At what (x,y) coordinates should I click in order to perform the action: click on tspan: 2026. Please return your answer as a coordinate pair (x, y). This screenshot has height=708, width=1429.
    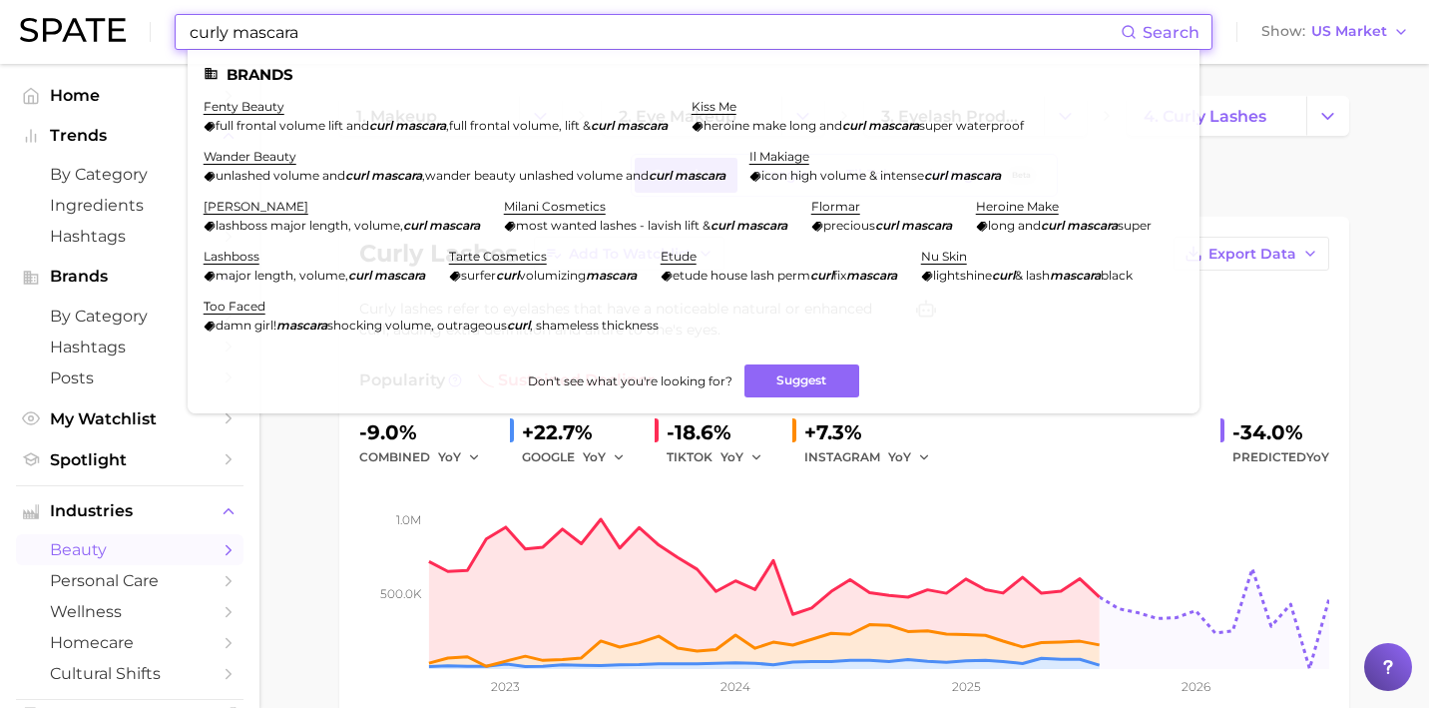
    Looking at the image, I should click on (1196, 686).